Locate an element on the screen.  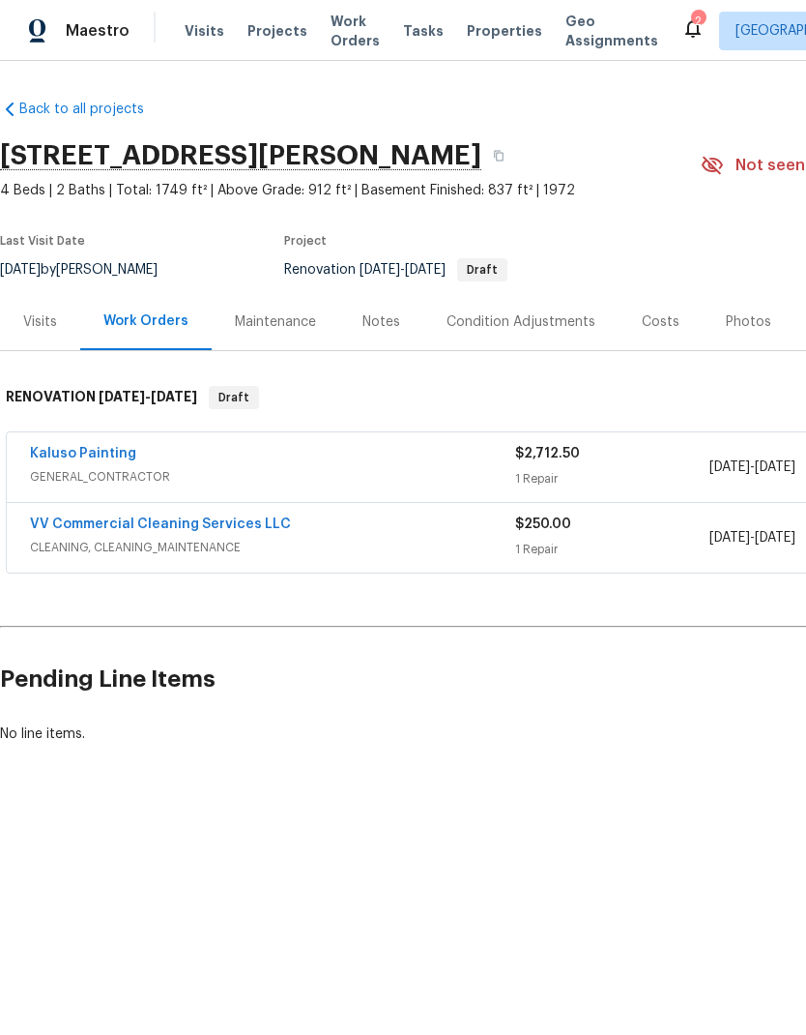
span: Visits is located at coordinates (204, 31).